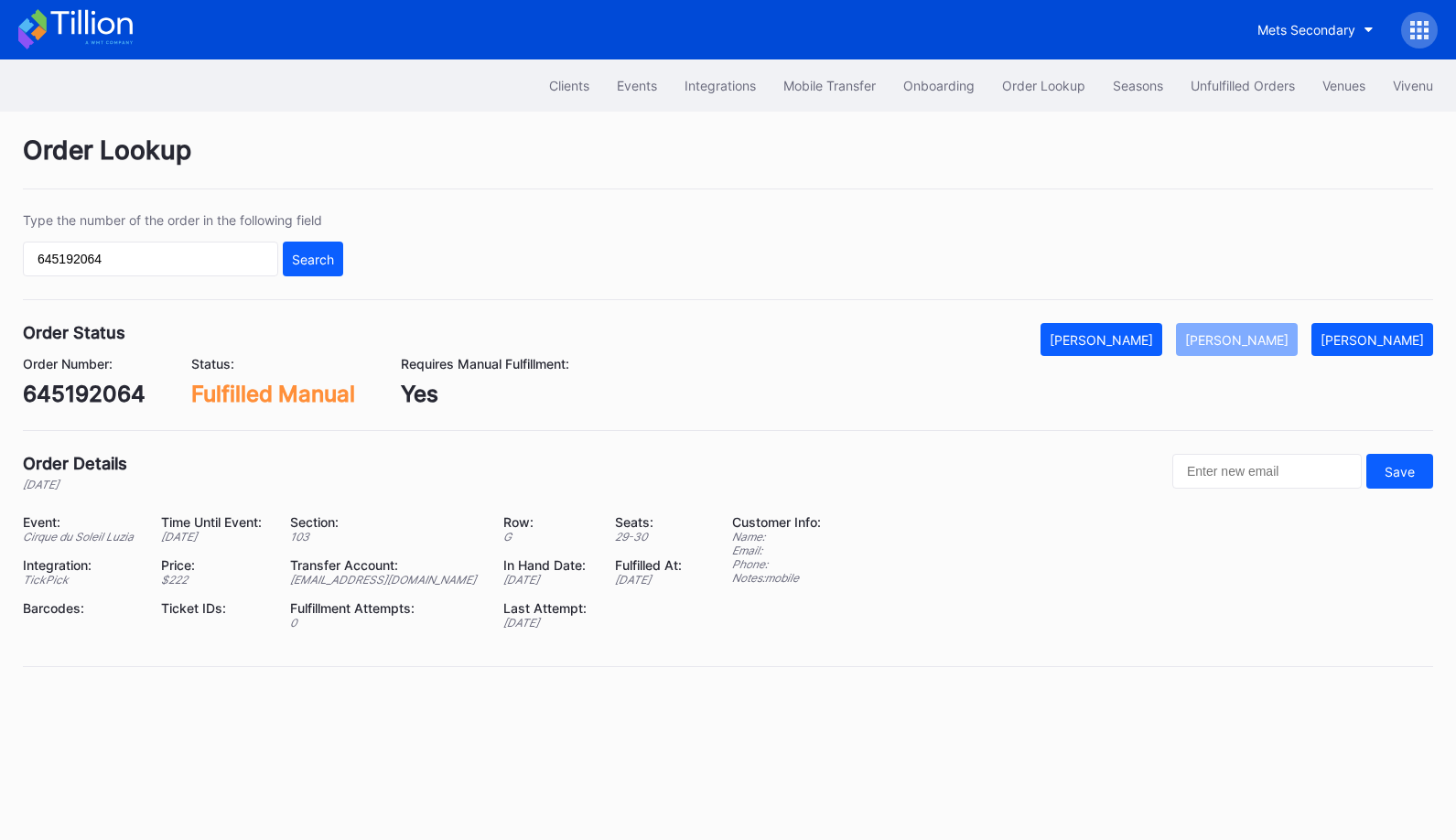 Image resolution: width=1456 pixels, height=840 pixels. I want to click on button: Events, so click(637, 86).